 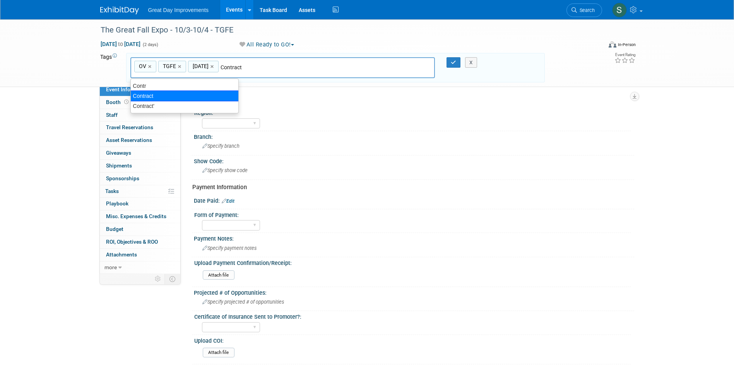 I want to click on div: Region:, so click(x=412, y=112).